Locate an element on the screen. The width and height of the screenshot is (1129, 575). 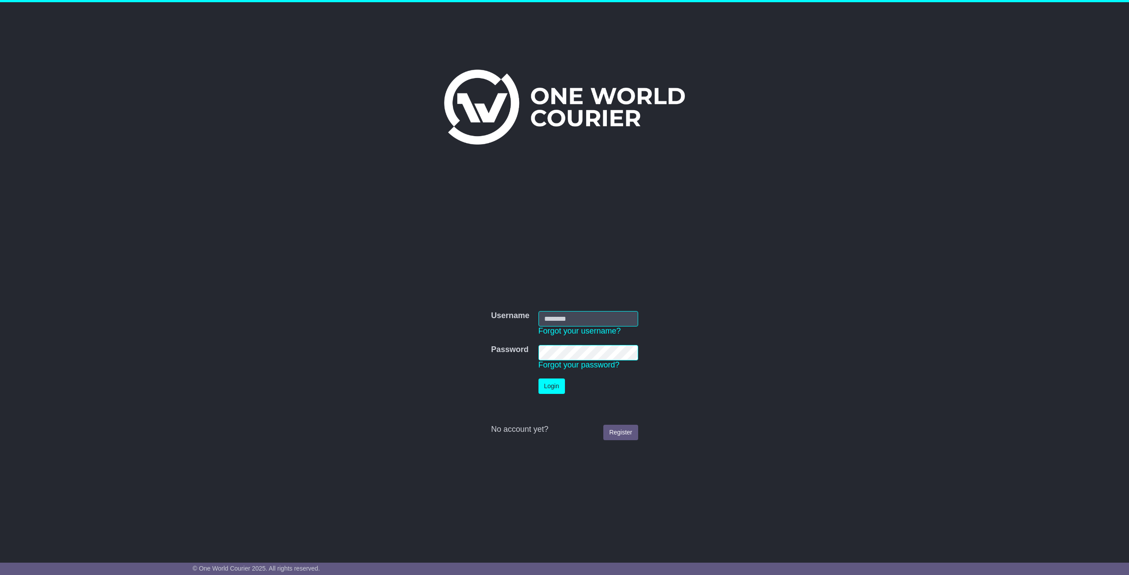
a: Forgot your password? is located at coordinates (579, 365).